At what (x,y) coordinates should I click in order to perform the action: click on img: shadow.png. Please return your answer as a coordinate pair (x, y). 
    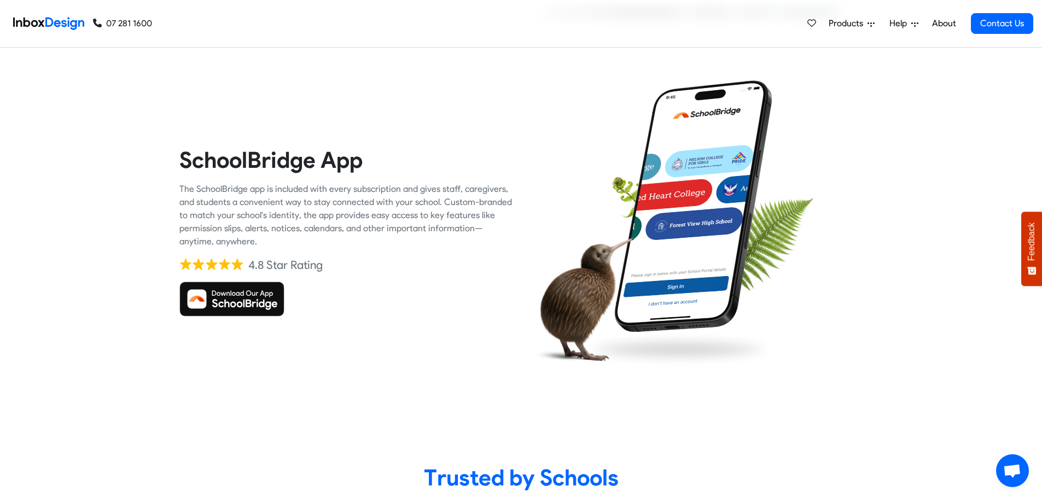
    Looking at the image, I should click on (678, 349).